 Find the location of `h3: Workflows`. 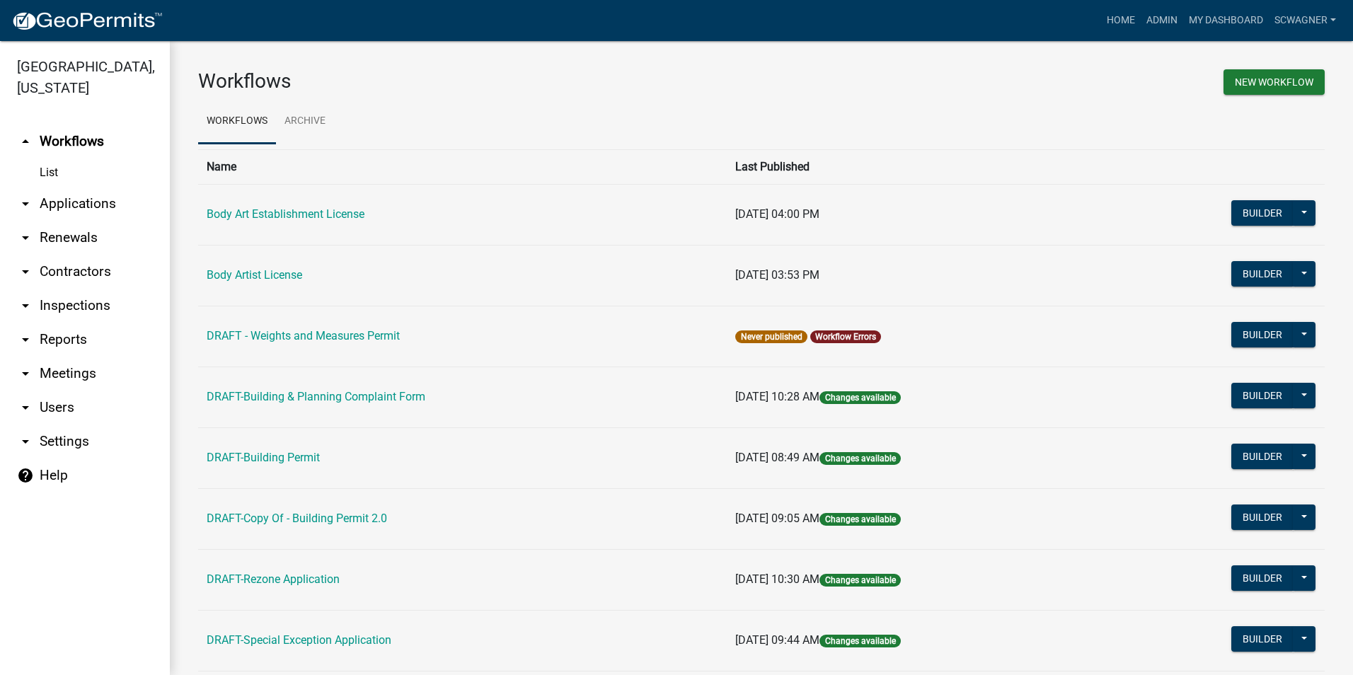

h3: Workflows is located at coordinates (474, 81).